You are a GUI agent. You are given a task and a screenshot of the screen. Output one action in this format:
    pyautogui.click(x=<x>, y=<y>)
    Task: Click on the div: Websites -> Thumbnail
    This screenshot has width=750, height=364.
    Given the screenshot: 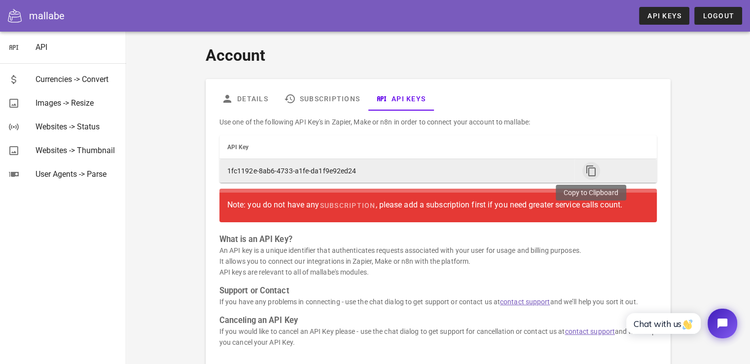 What is the action you would take?
    pyautogui.click(x=77, y=150)
    